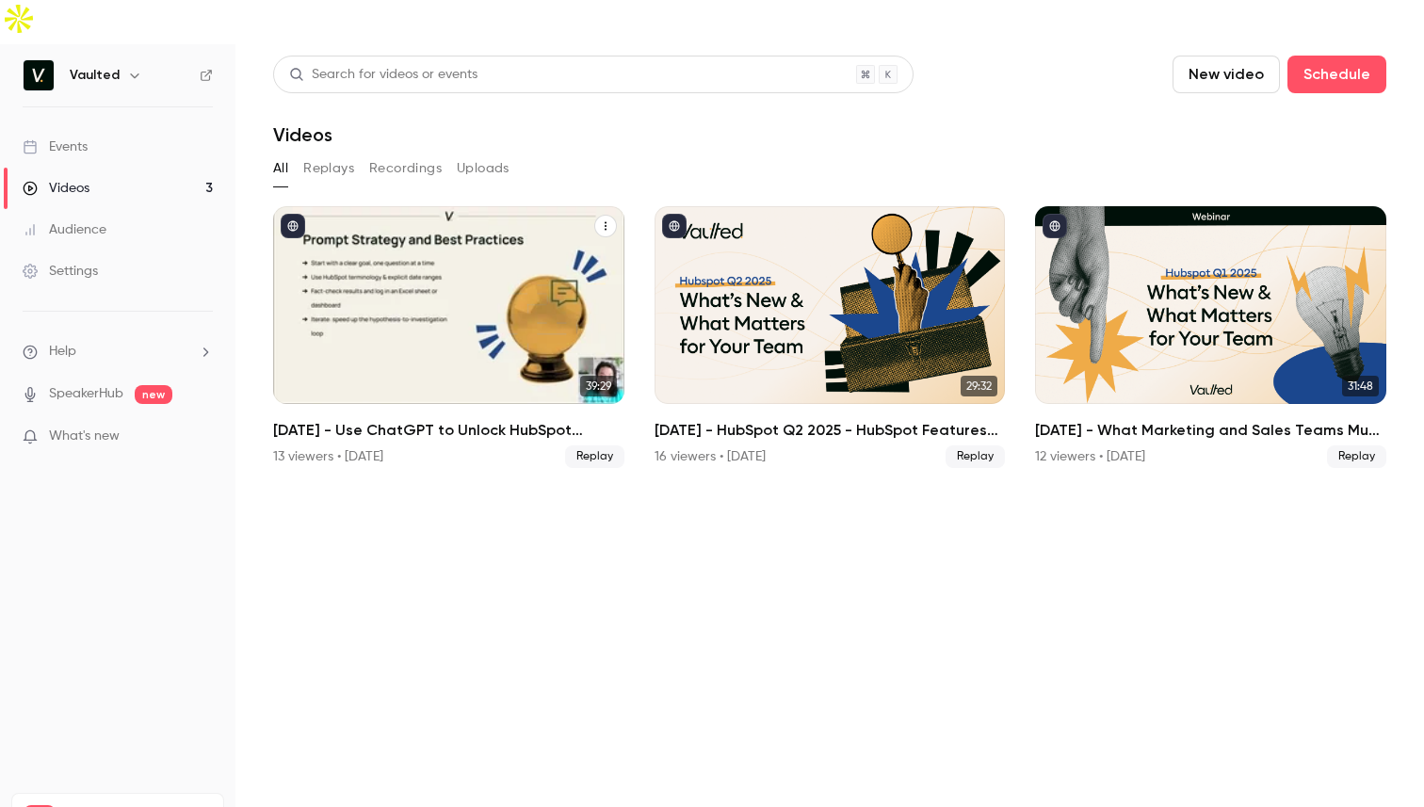  Describe the element at coordinates (979, 386) in the screenshot. I see `span: 29:32` at that location.